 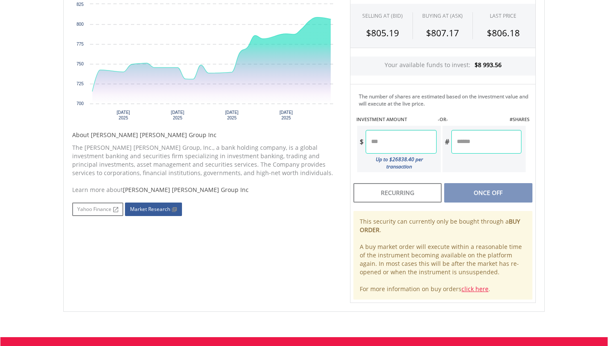 I want to click on text: 825, so click(x=80, y=4).